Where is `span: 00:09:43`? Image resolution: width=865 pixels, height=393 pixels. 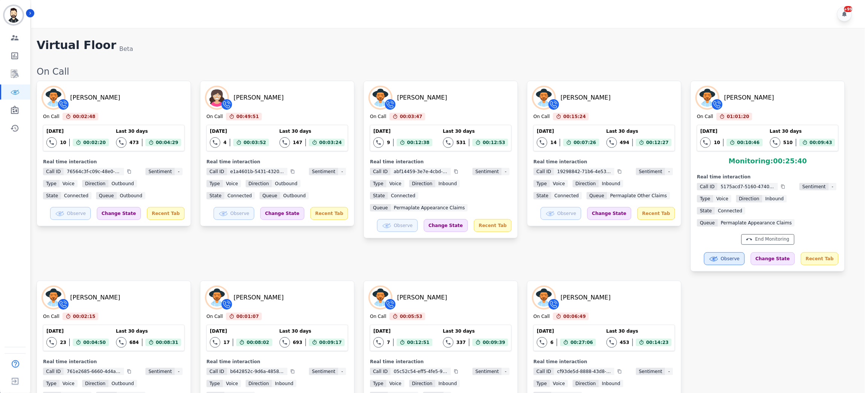
span: 00:09:43 is located at coordinates (822, 142).